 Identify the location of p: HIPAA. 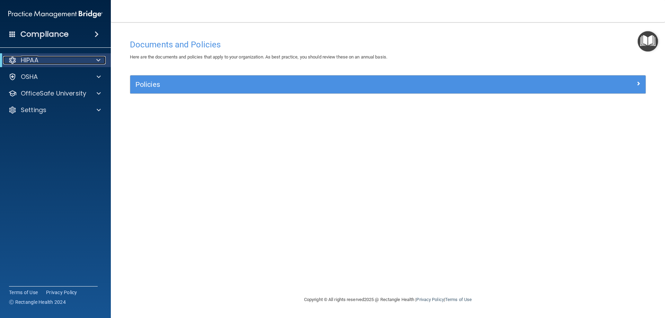
(29, 60).